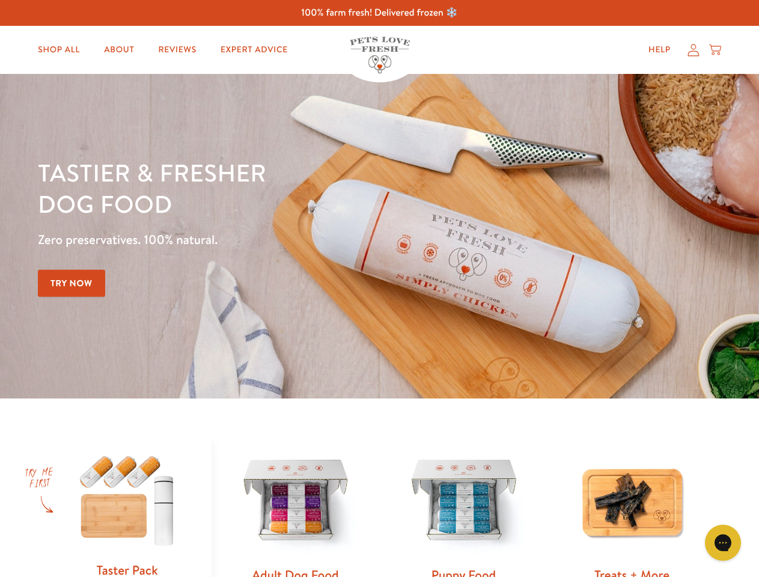 The image size is (759, 577). What do you see at coordinates (254, 50) in the screenshot?
I see `a: Expert Advice` at bounding box center [254, 50].